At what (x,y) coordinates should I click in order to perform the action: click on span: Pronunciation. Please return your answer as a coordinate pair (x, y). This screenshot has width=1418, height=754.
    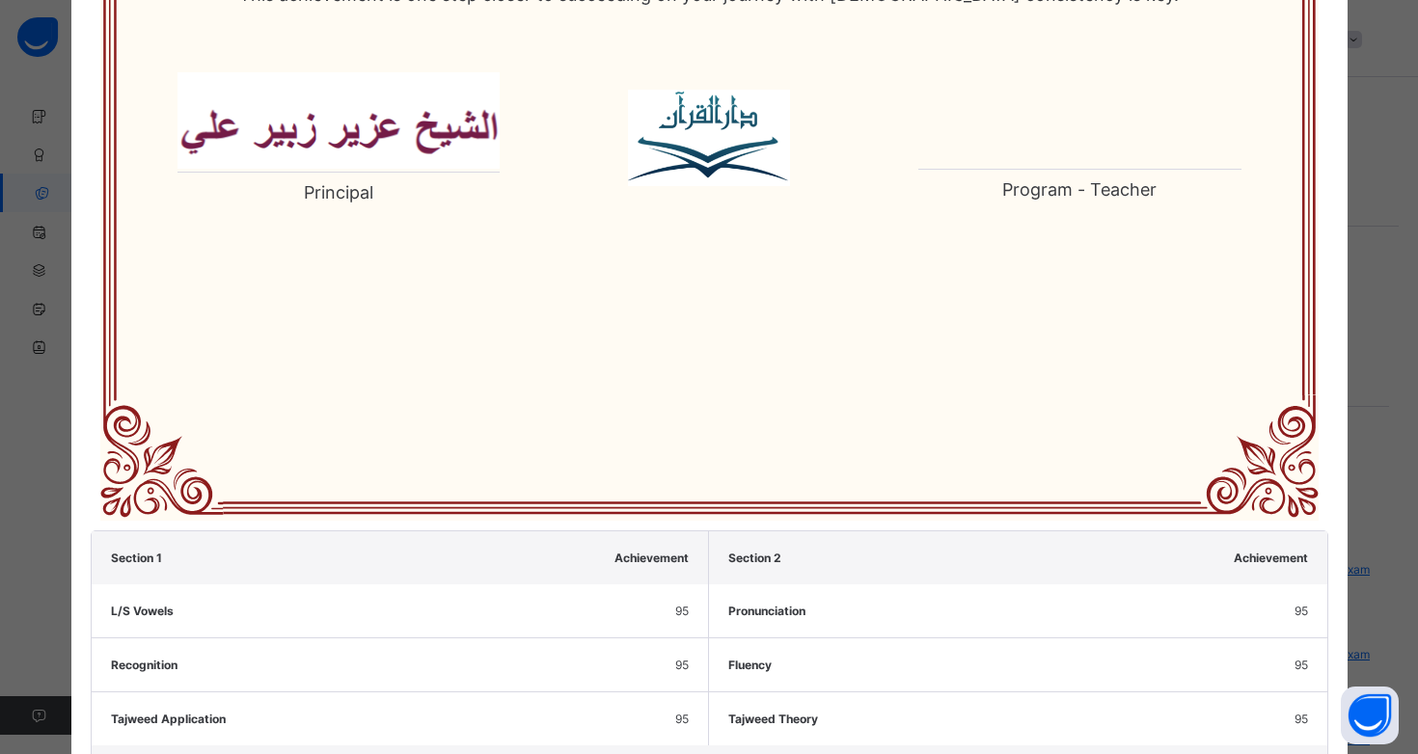
    Looking at the image, I should click on (767, 611).